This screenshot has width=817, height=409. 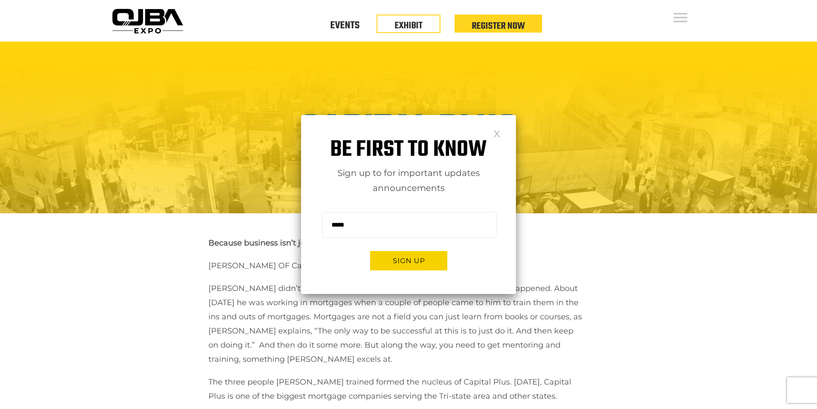 I want to click on a: EXHIBIT, so click(x=408, y=26).